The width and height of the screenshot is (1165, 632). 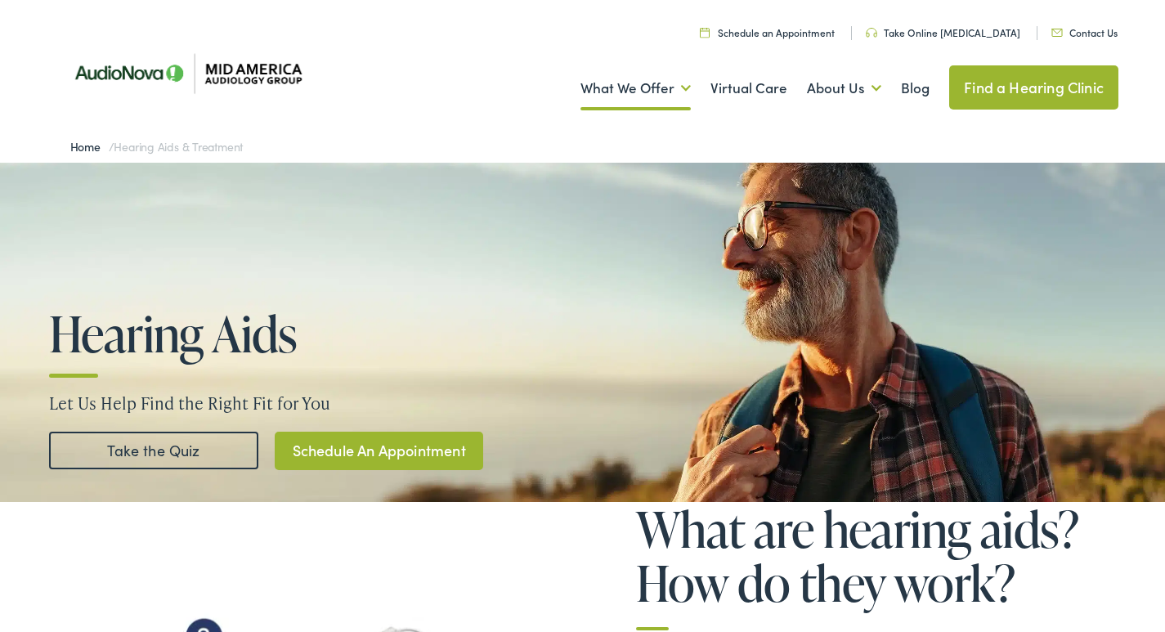 What do you see at coordinates (915, 88) in the screenshot?
I see `a: Blog` at bounding box center [915, 88].